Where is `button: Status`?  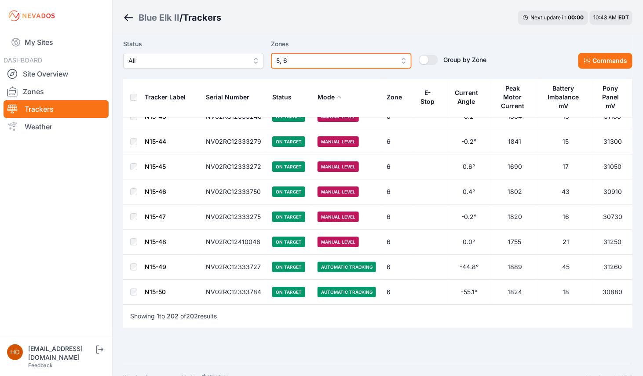 button: Status is located at coordinates (285, 97).